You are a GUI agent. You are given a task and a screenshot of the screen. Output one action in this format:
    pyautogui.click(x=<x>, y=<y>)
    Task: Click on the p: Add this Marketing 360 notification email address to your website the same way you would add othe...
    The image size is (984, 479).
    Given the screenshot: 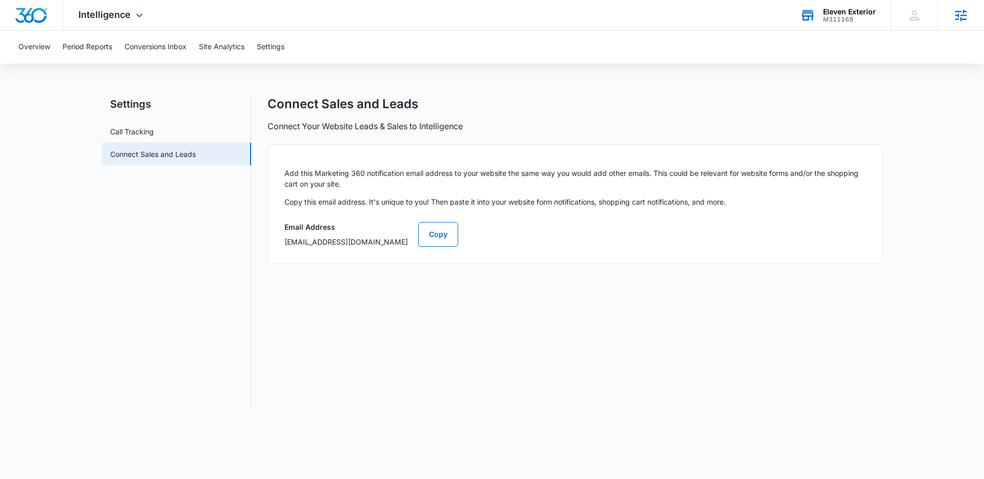 What is the action you would take?
    pyautogui.click(x=575, y=178)
    